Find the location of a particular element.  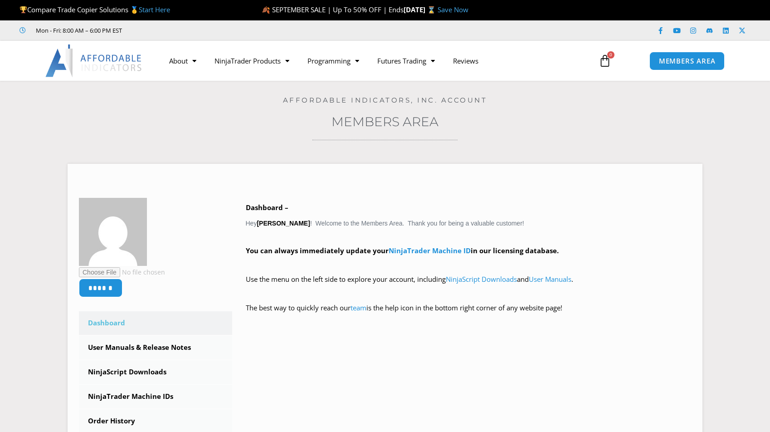

div: Hey ! Welcome to the Members Area. Thank you for being a valuable customer! is located at coordinates (469, 264).